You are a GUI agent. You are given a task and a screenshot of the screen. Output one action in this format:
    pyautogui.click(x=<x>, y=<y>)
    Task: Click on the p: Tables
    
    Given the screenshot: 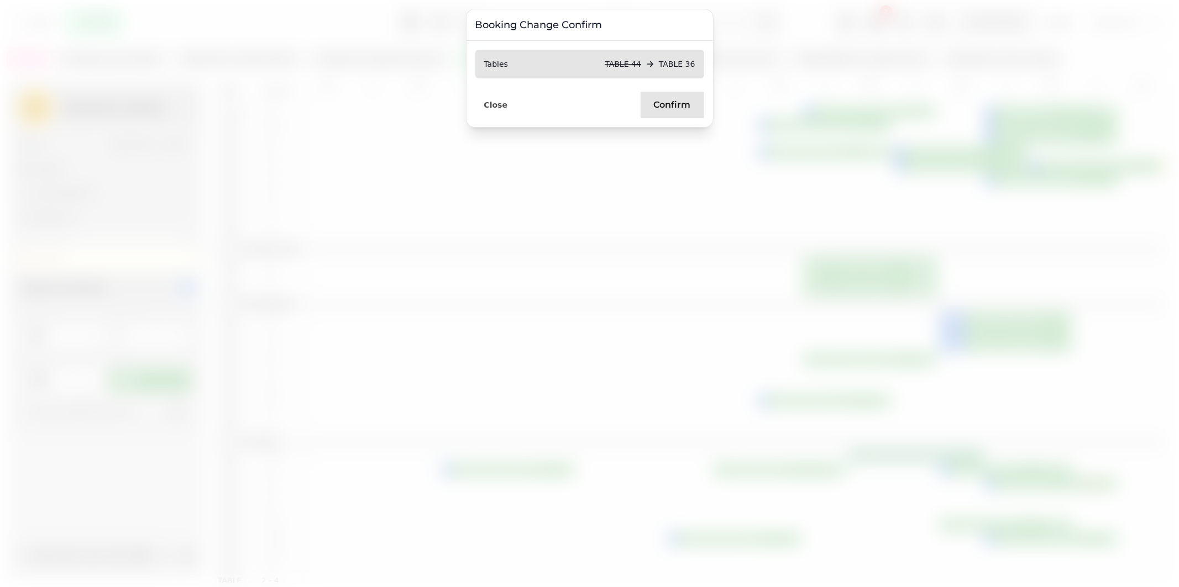 What is the action you would take?
    pyautogui.click(x=496, y=64)
    